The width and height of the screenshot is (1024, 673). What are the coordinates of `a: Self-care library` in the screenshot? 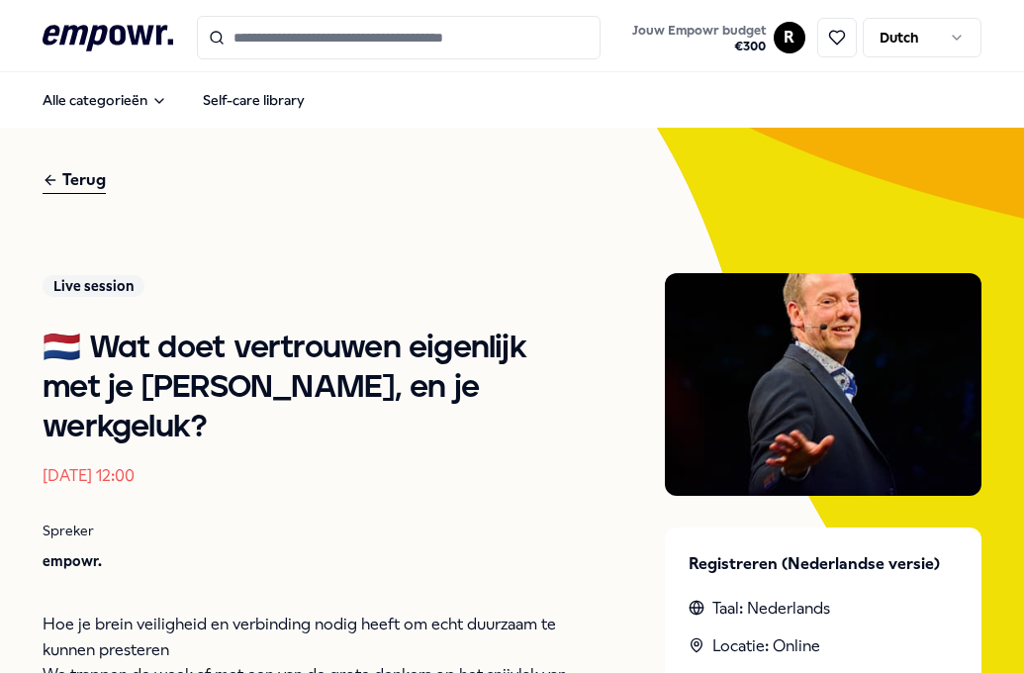 It's located at (253, 100).